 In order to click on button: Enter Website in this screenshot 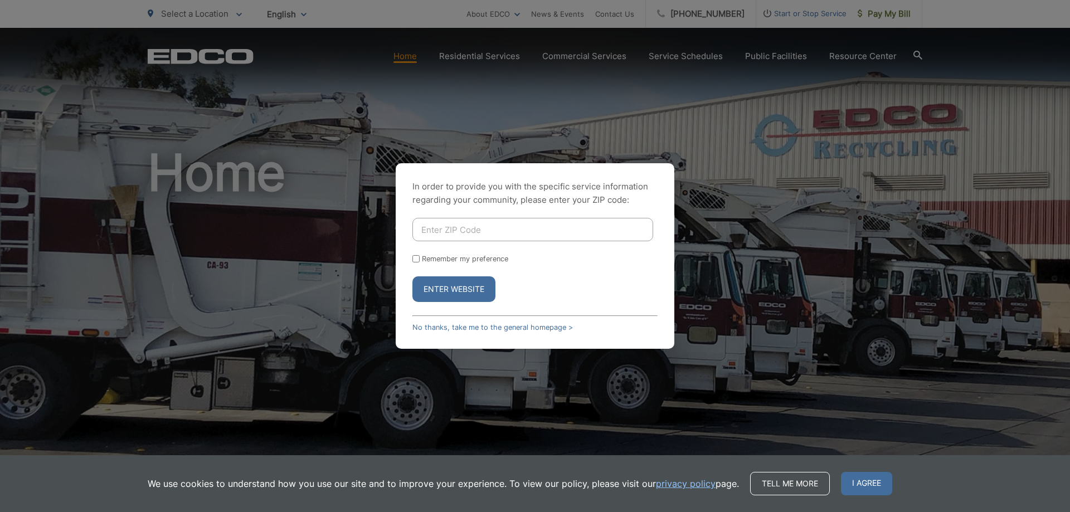, I will do `click(454, 289)`.